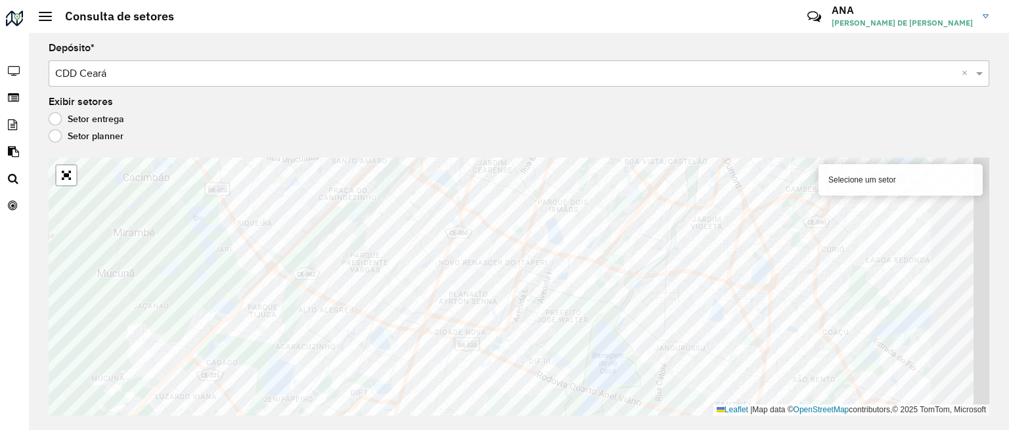  Describe the element at coordinates (967, 74) in the screenshot. I see `span: Clear all` at that location.